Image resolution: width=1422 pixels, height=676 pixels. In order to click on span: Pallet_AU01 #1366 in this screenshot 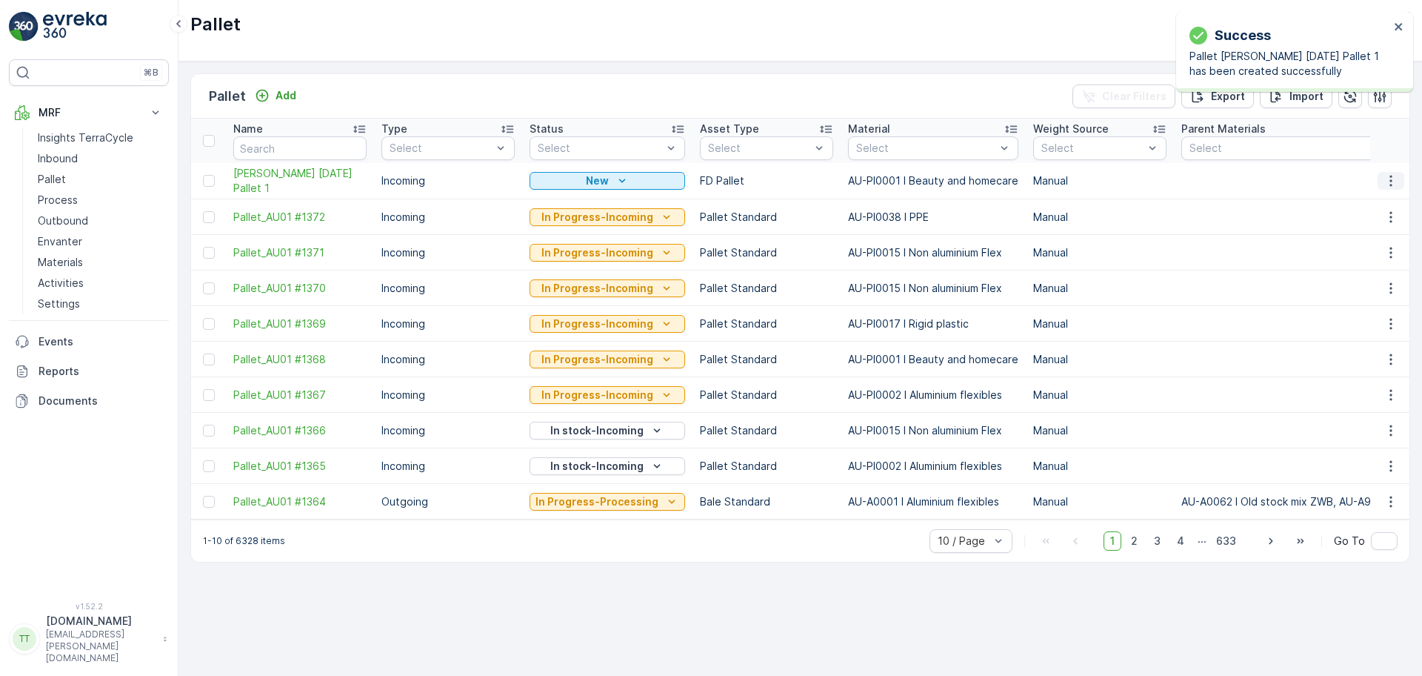, I will do `click(300, 430)`.